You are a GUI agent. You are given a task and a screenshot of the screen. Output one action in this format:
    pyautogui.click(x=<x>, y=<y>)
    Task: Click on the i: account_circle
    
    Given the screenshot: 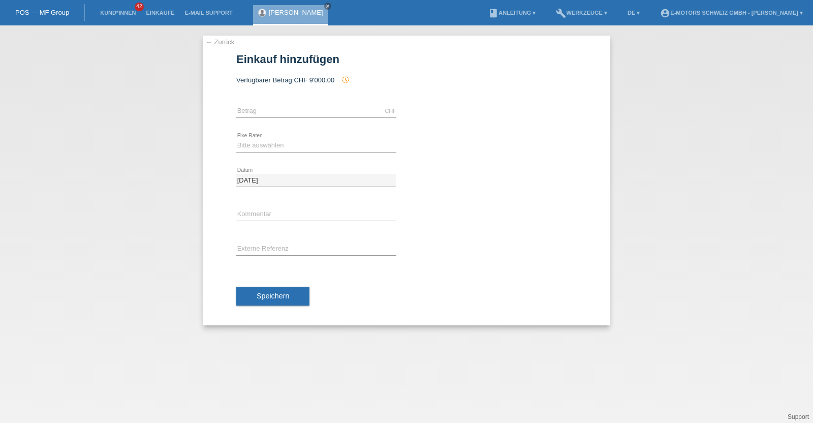 What is the action you would take?
    pyautogui.click(x=665, y=13)
    